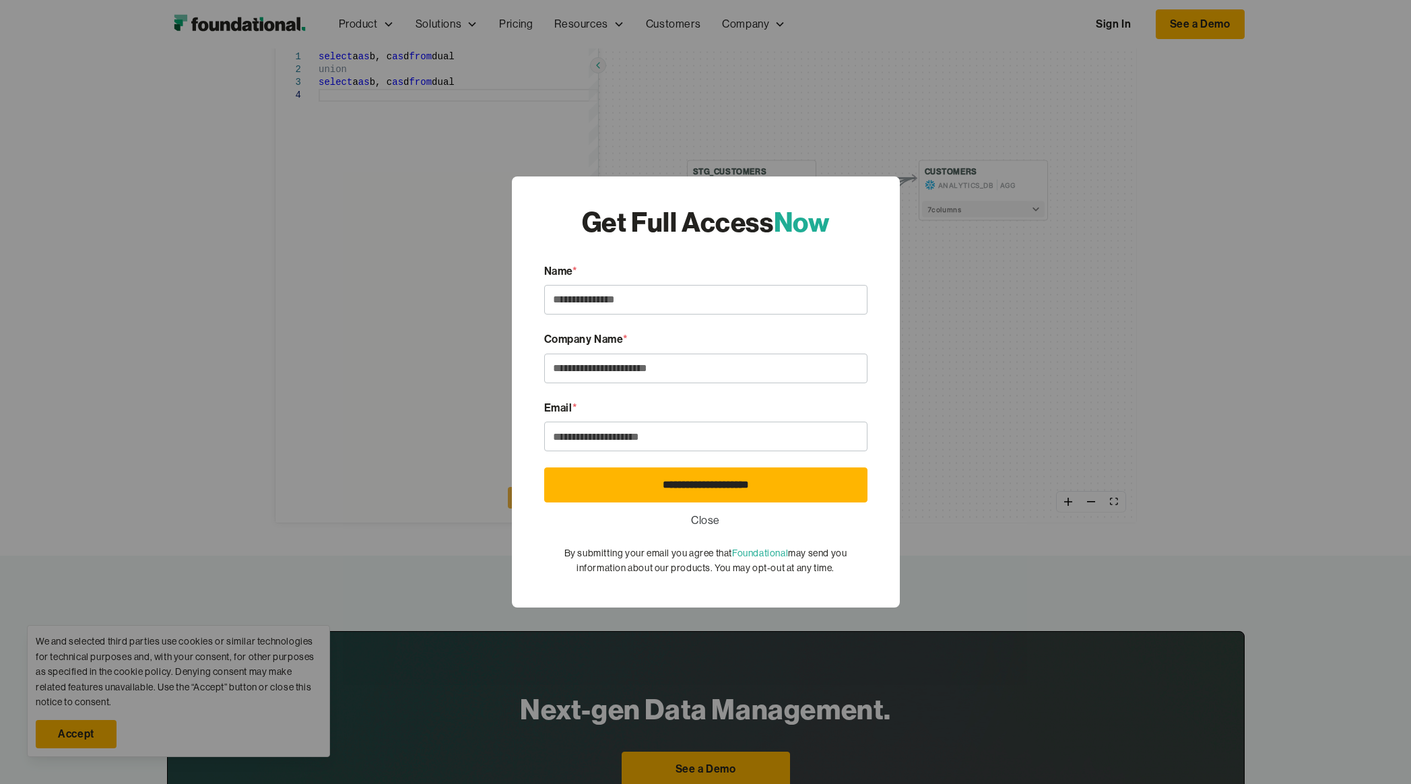 The width and height of the screenshot is (1411, 784). Describe the element at coordinates (705, 521) in the screenshot. I see `a: Close` at that location.